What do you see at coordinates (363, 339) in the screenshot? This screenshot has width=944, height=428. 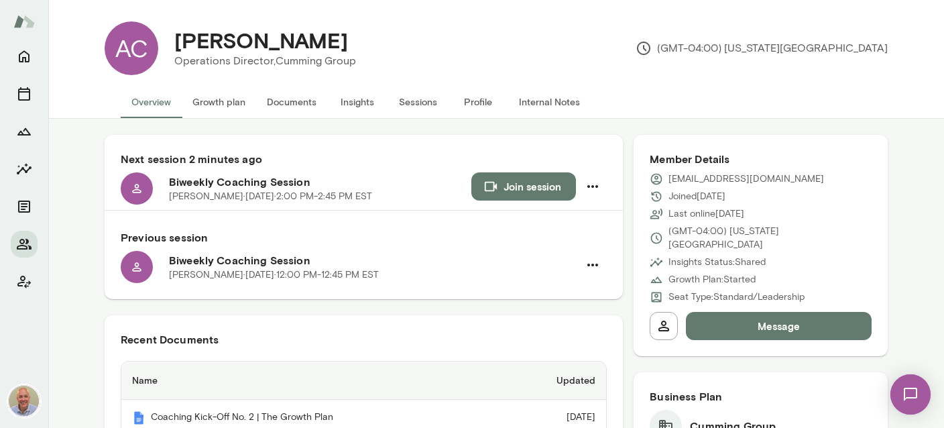 I see `h6: Recent Documents` at bounding box center [363, 339].